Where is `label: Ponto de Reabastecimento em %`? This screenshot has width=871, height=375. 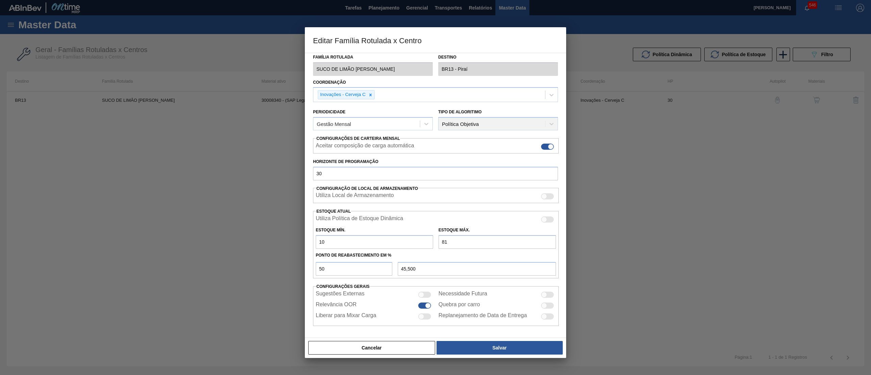 label: Ponto de Reabastecimento em % is located at coordinates (354, 255).